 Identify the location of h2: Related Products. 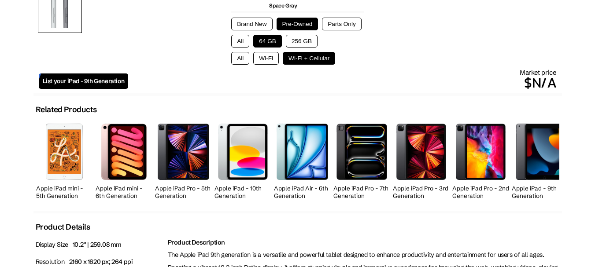
(66, 110).